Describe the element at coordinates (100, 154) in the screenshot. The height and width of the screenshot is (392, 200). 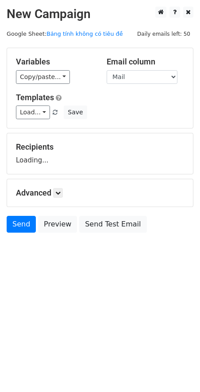
I see `div: Loading...` at that location.